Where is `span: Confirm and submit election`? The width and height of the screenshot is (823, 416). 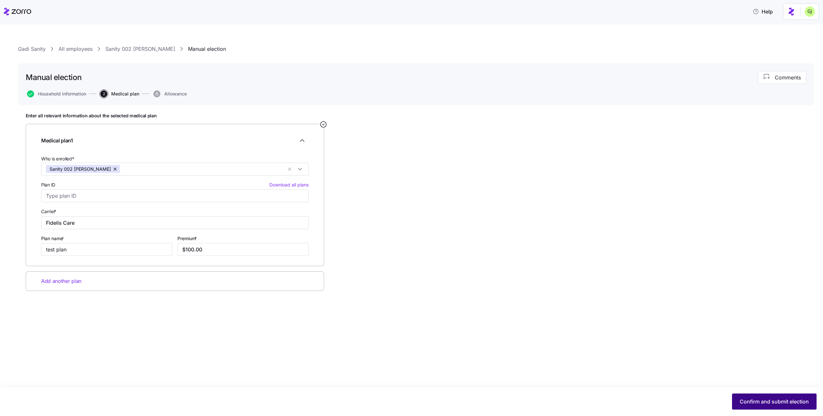 span: Confirm and submit election is located at coordinates (774, 402).